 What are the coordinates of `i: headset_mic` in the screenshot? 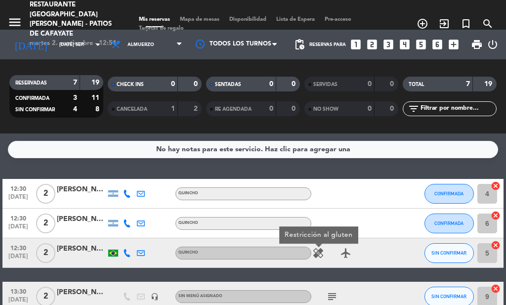 It's located at (155, 296).